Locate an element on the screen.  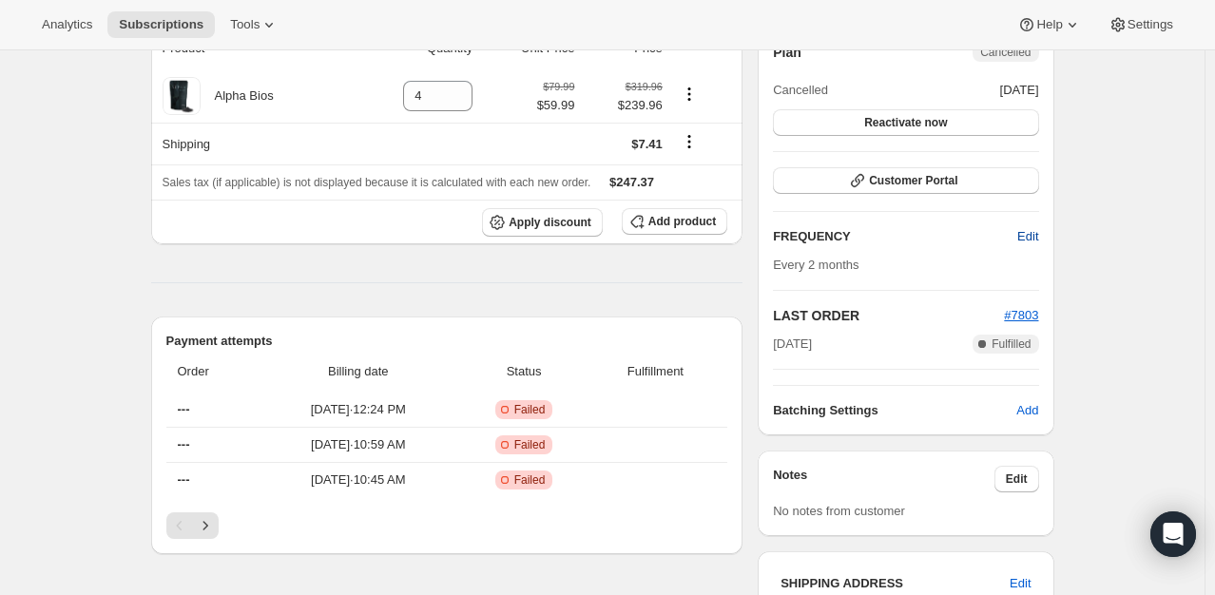
button: Analytics is located at coordinates (67, 25).